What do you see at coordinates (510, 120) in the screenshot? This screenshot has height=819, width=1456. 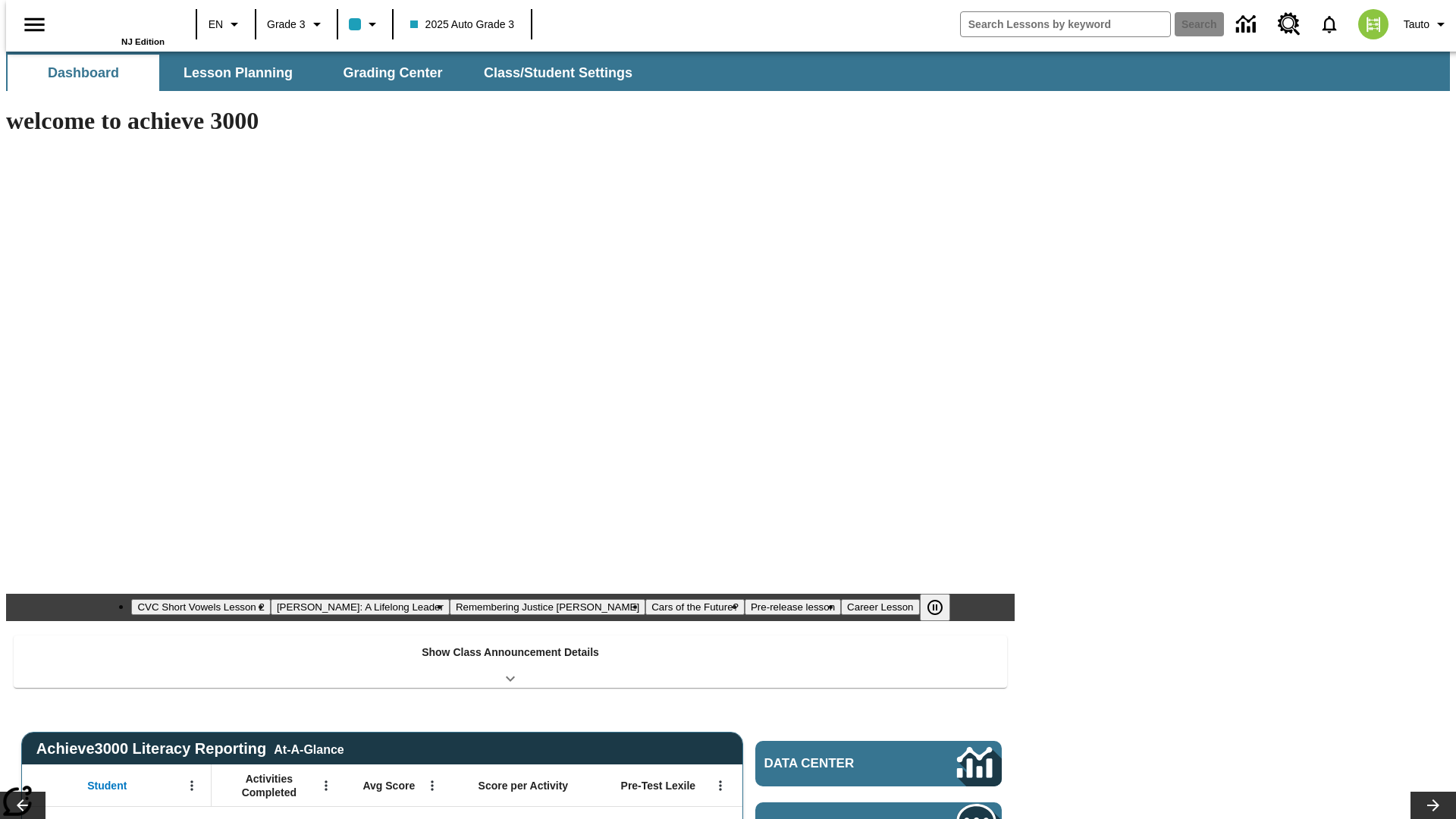 I see `h1: welcome to achieve 3000` at bounding box center [510, 120].